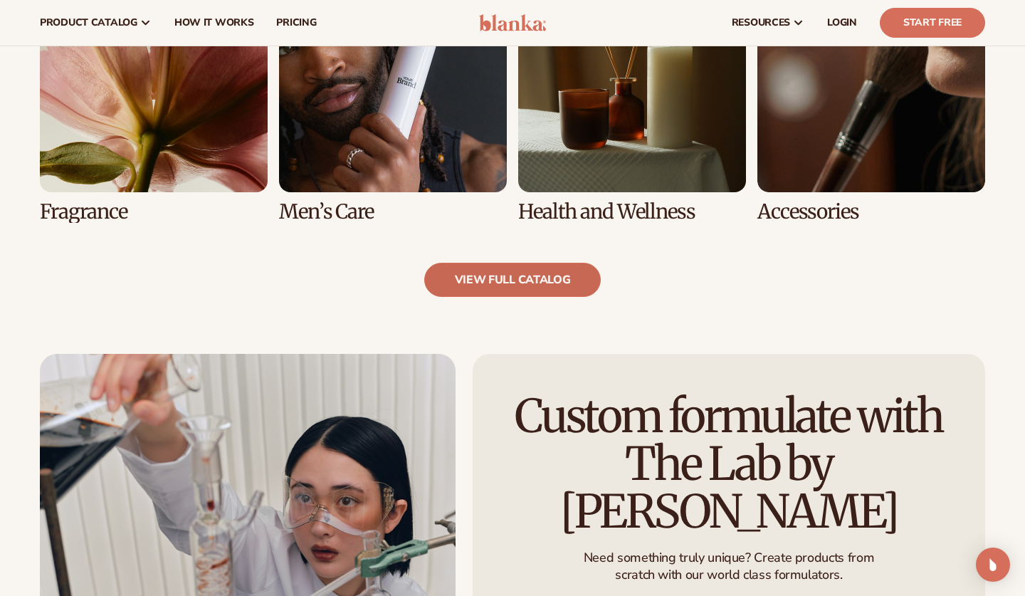 Image resolution: width=1025 pixels, height=596 pixels. I want to click on span: resources, so click(761, 23).